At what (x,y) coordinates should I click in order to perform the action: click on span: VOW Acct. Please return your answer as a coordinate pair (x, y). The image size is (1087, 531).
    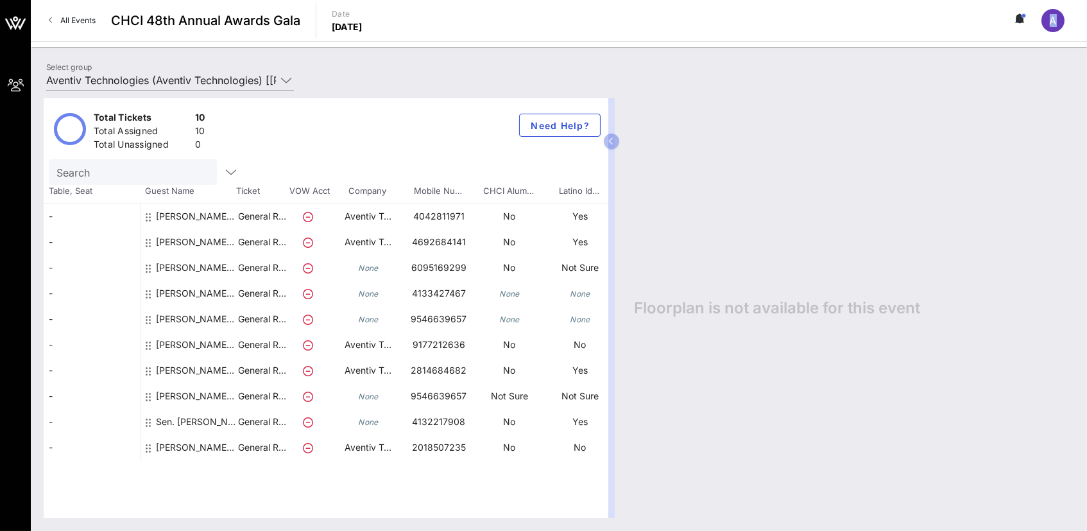
    Looking at the image, I should click on (310, 191).